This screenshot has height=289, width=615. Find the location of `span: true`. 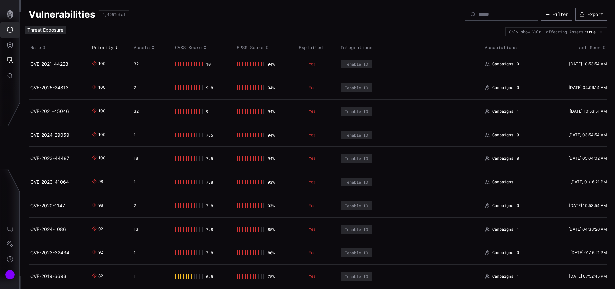

span: true is located at coordinates (591, 32).